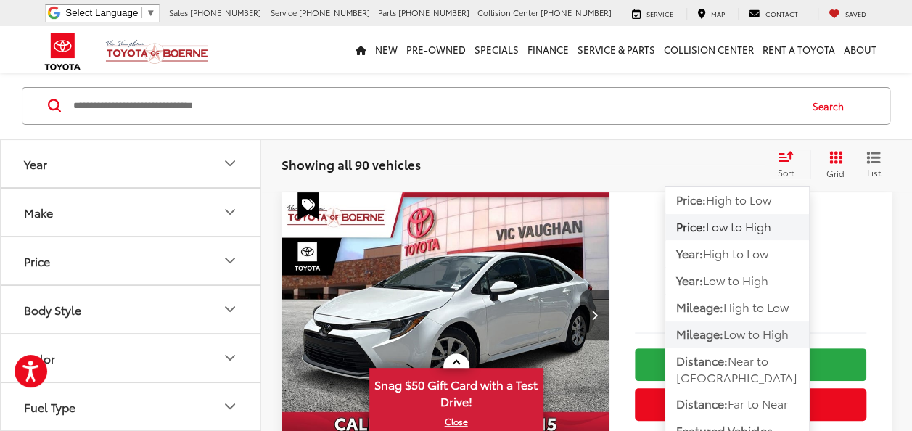 Image resolution: width=912 pixels, height=431 pixels. What do you see at coordinates (750, 267) in the screenshot?
I see `span: $18,200` at bounding box center [750, 267].